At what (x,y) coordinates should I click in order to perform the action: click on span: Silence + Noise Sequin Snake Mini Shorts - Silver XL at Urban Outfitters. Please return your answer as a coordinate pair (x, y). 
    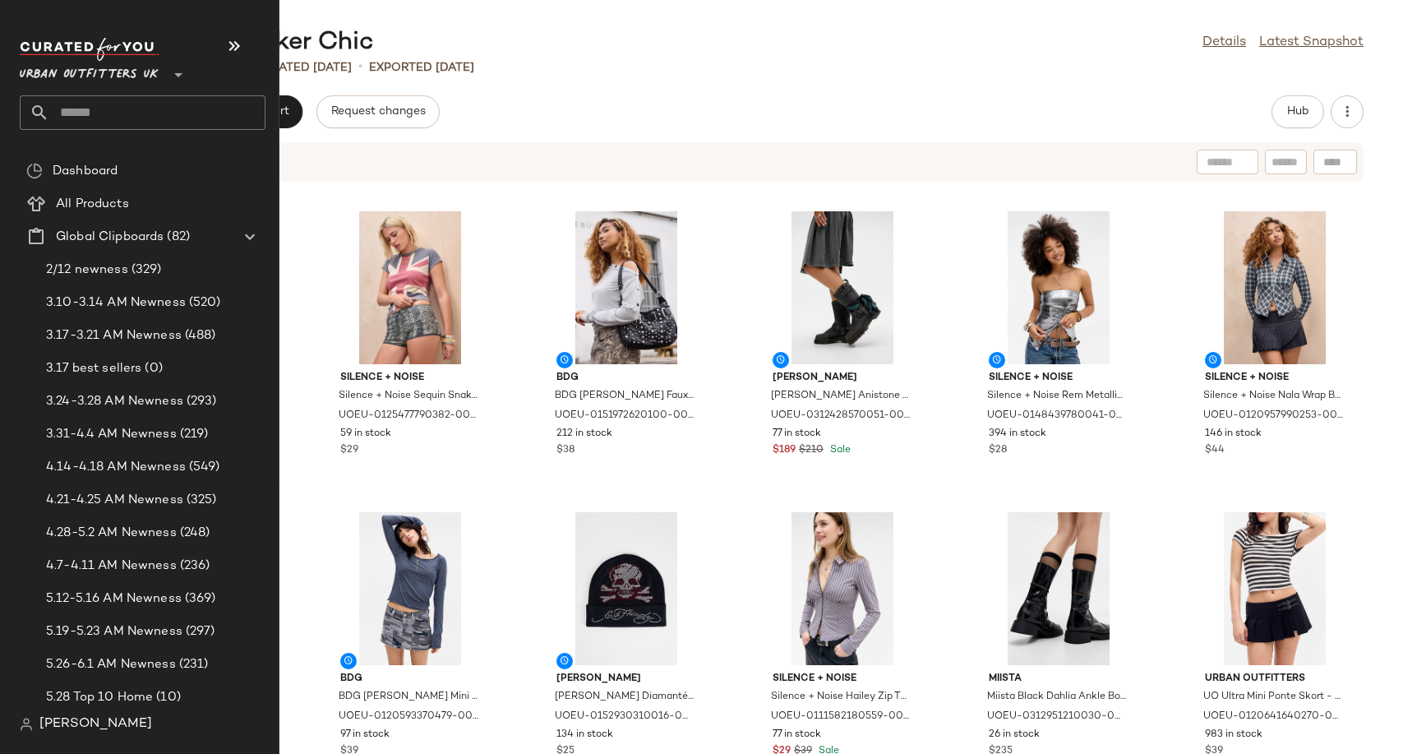
    Looking at the image, I should click on (409, 396).